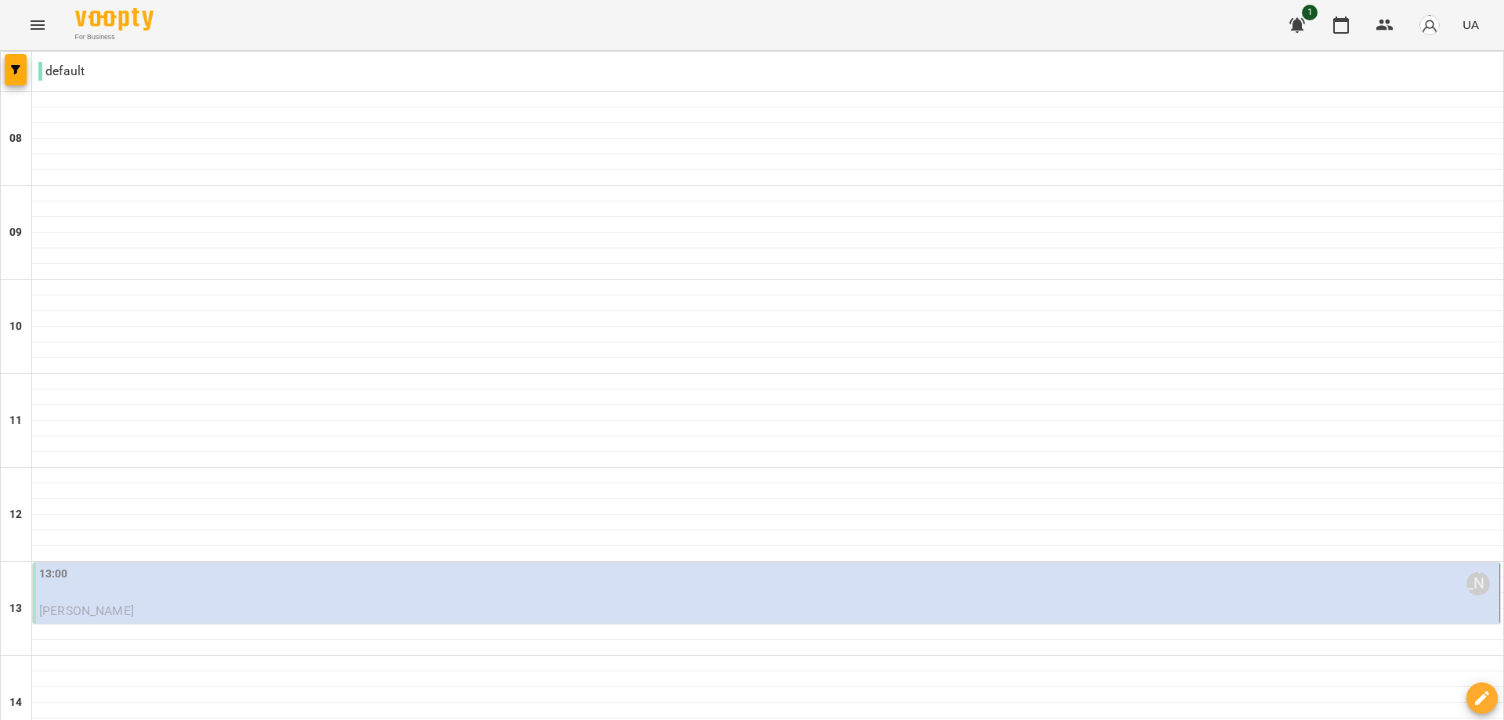 This screenshot has width=1504, height=720. I want to click on label: 13:00, so click(53, 574).